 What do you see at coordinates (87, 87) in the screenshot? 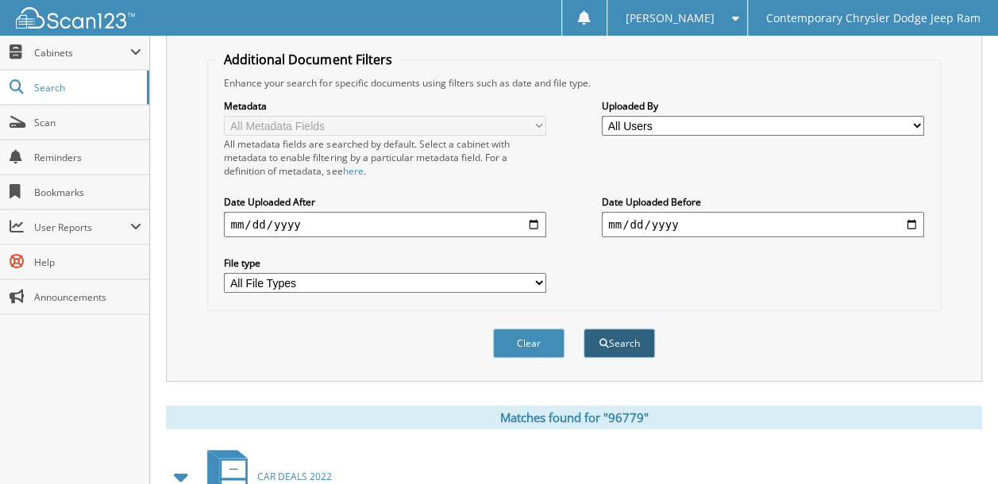
I see `span: Search` at bounding box center [87, 87].